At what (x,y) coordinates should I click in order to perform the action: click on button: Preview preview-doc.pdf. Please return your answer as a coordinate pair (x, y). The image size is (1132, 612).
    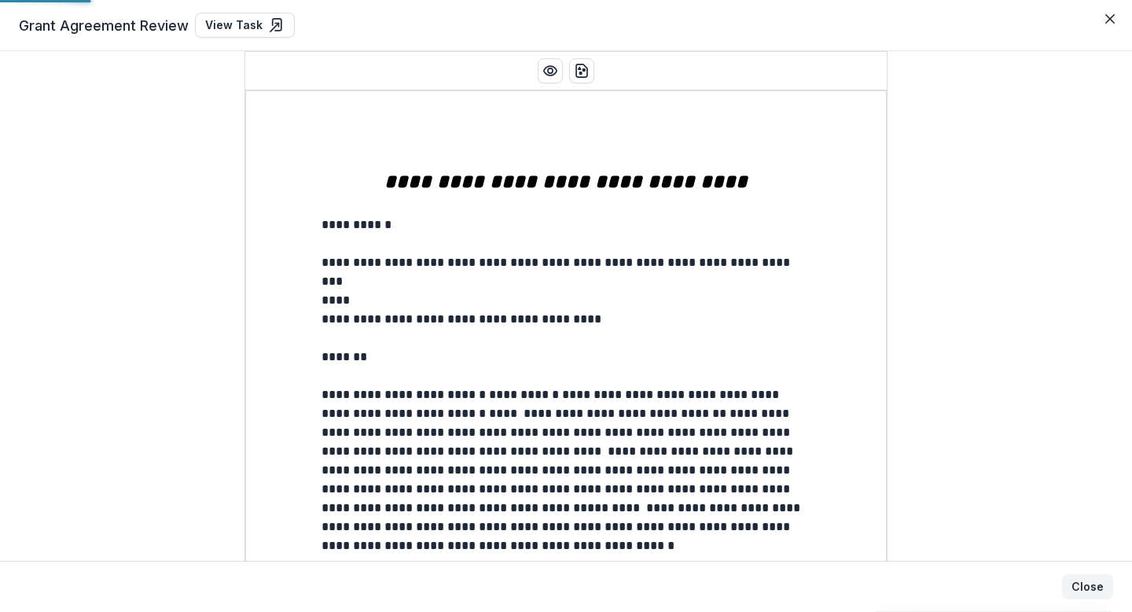
    Looking at the image, I should click on (550, 71).